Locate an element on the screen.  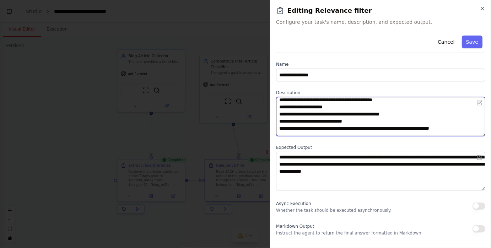
label: Description is located at coordinates (380, 93).